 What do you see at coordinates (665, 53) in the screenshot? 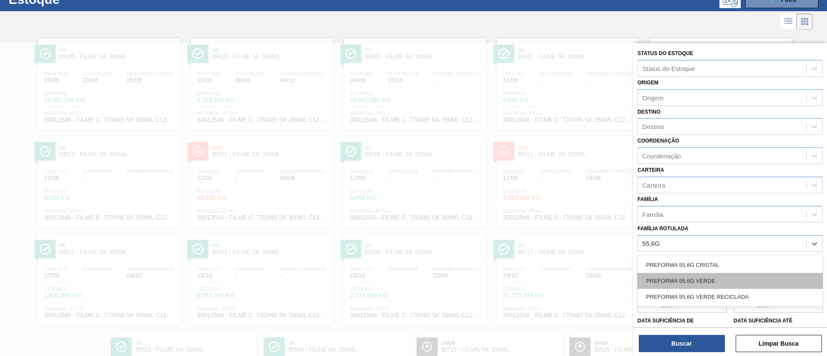
I see `label: Status do Estoque` at bounding box center [665, 53].